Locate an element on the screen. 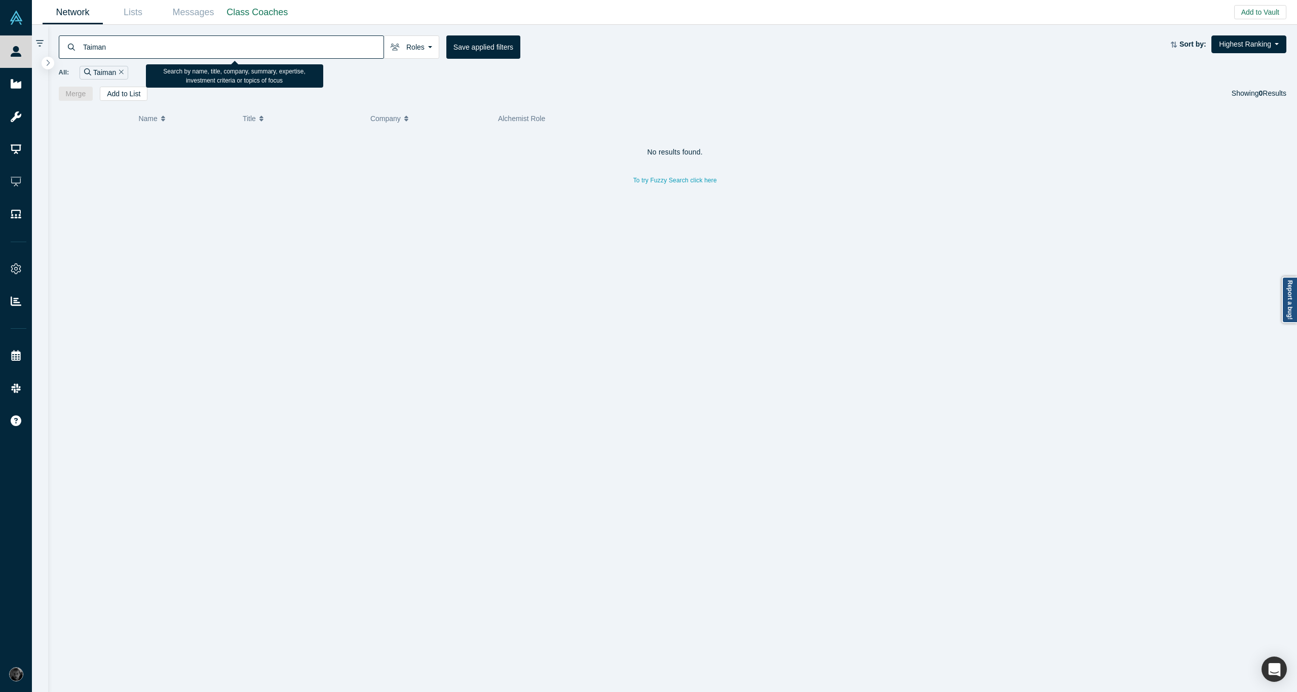  img: Rami C.'s Account is located at coordinates (16, 675).